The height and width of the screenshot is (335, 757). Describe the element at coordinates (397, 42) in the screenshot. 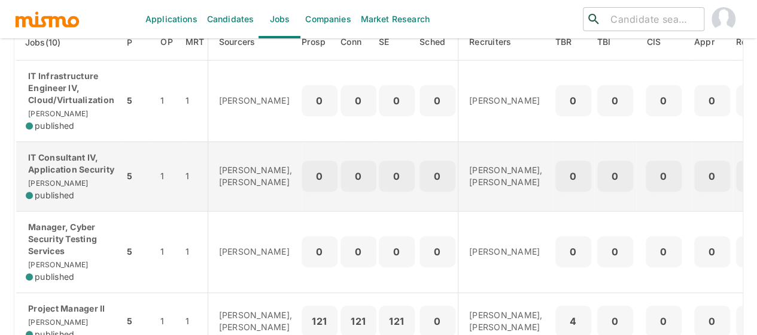

I see `th: Sent Emails` at that location.